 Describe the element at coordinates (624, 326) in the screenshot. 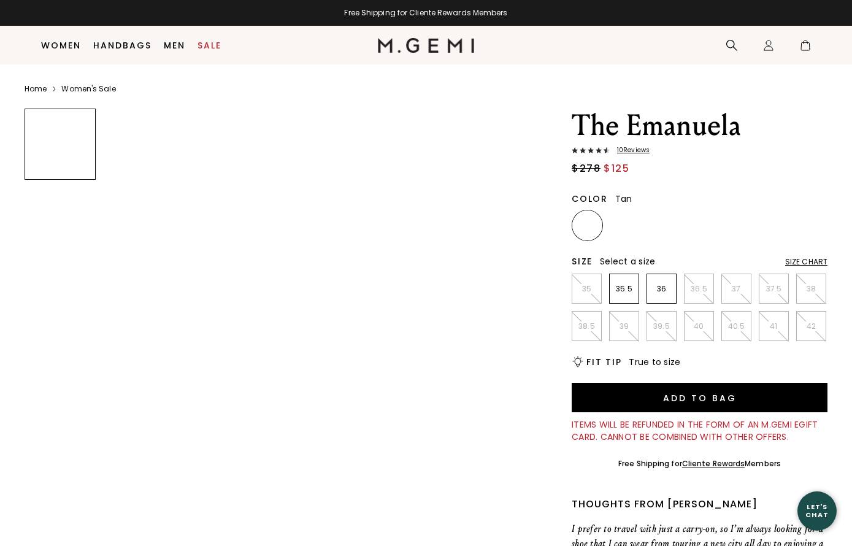

I see `p: 39` at that location.